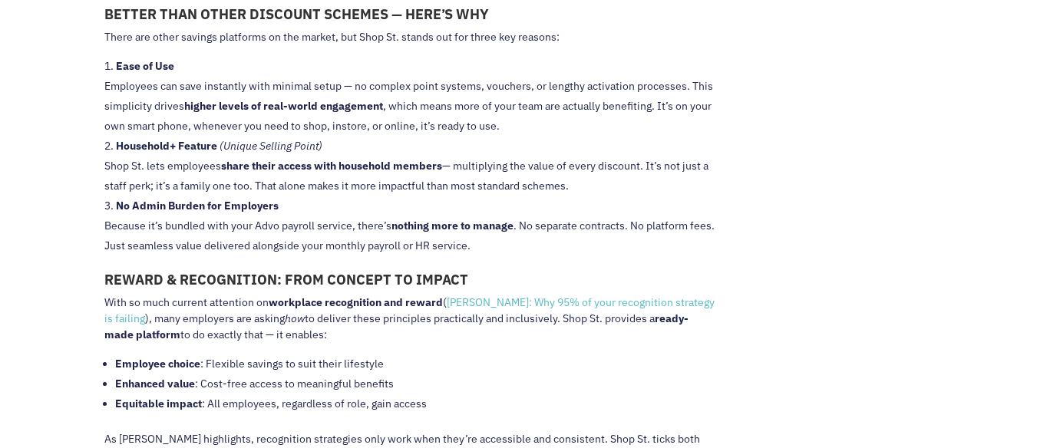 The image size is (1037, 448). Describe the element at coordinates (283, 106) in the screenshot. I see `strong: higher levels of real-world engagement` at that location.